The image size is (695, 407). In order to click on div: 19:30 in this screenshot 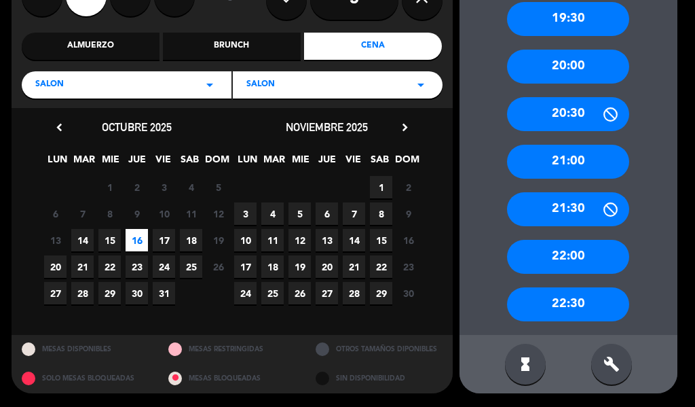, I will do `click(568, 19)`.